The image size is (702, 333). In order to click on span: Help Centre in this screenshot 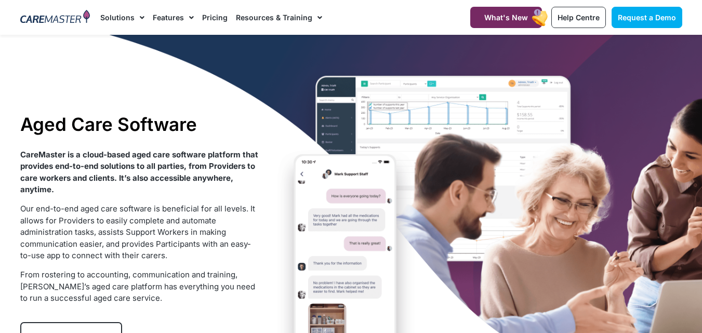, I will do `click(578, 17)`.